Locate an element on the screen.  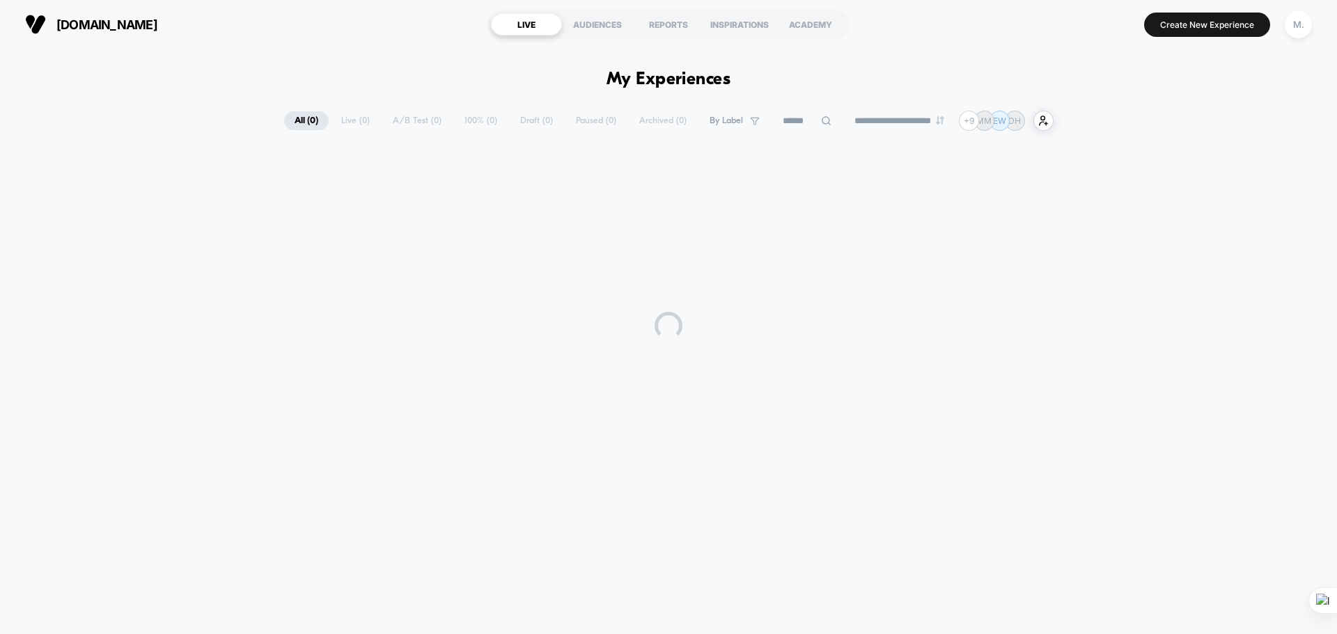
img: end is located at coordinates (940, 120).